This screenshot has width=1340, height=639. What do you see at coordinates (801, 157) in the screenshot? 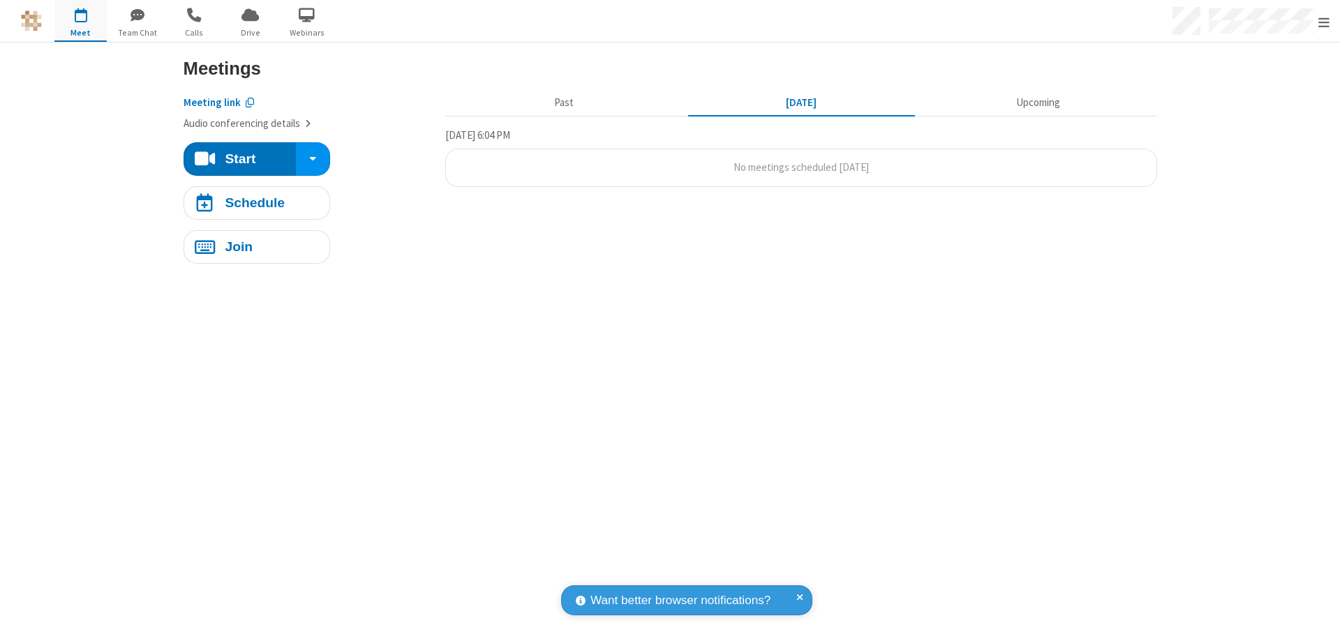
I see `section: Today's Meetings` at bounding box center [801, 157].